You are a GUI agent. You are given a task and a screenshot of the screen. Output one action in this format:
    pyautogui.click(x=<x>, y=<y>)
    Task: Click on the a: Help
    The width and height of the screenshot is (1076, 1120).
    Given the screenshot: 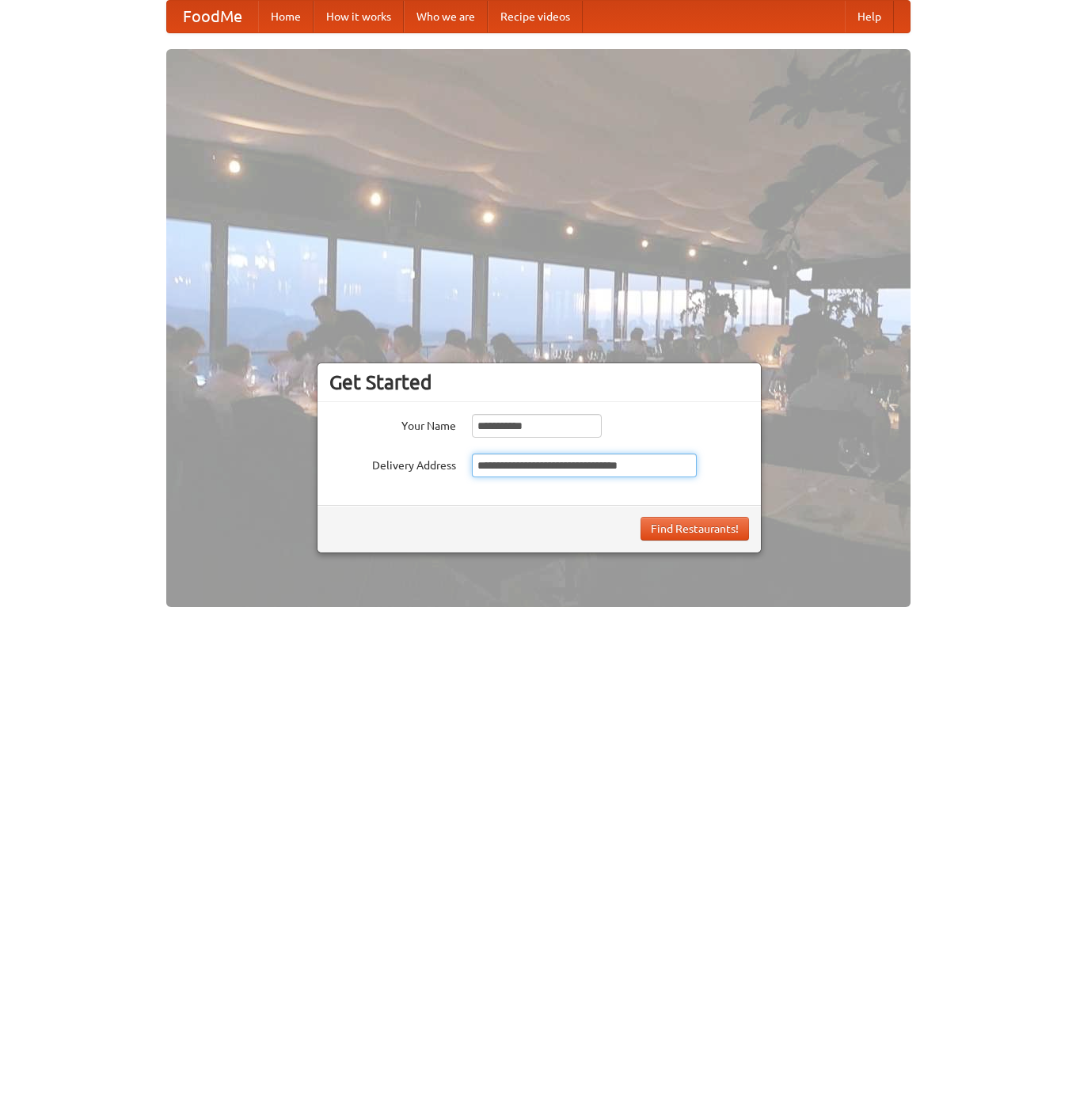 What is the action you would take?
    pyautogui.click(x=869, y=17)
    